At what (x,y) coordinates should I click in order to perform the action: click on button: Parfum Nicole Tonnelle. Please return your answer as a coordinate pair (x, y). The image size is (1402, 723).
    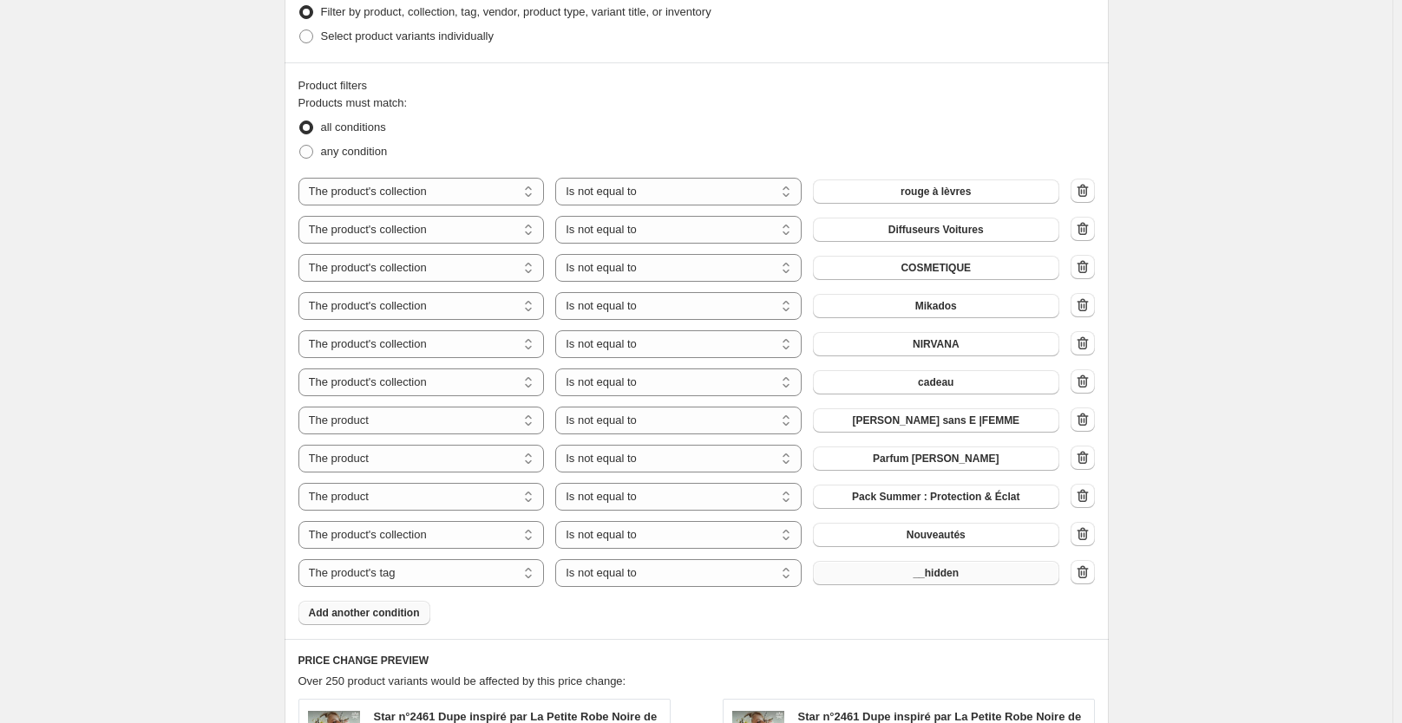
    Looking at the image, I should click on (936, 459).